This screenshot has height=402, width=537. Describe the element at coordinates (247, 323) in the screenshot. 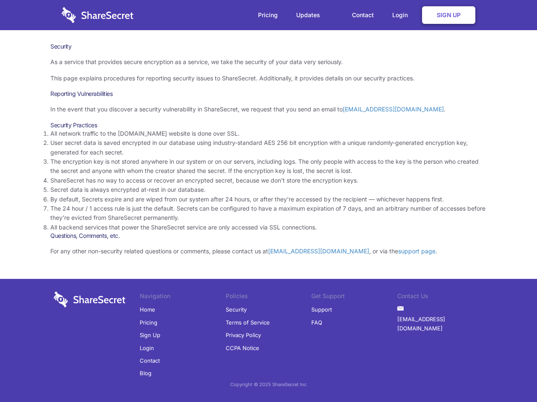

I see `a: Terms of Service` at that location.